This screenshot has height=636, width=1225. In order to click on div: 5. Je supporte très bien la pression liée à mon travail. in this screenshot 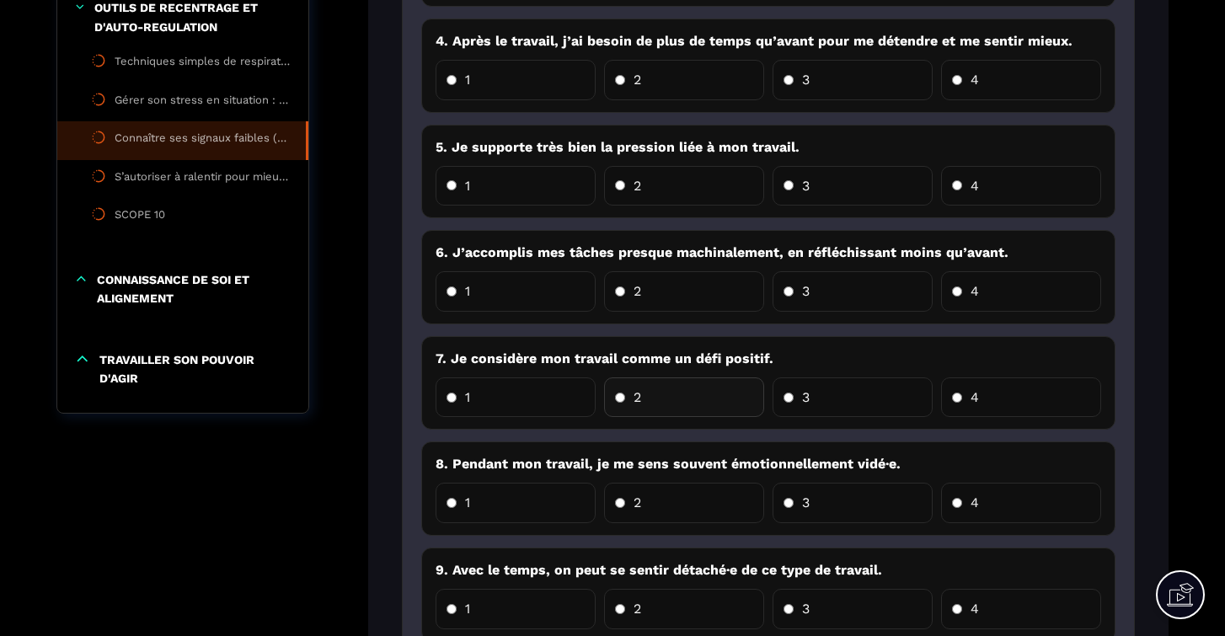, I will do `click(768, 147)`.